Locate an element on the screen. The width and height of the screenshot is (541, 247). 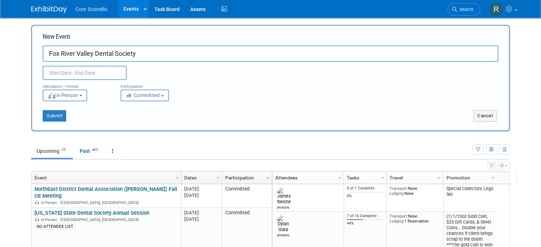
div: 0 of 1 Complete is located at coordinates (365, 188).